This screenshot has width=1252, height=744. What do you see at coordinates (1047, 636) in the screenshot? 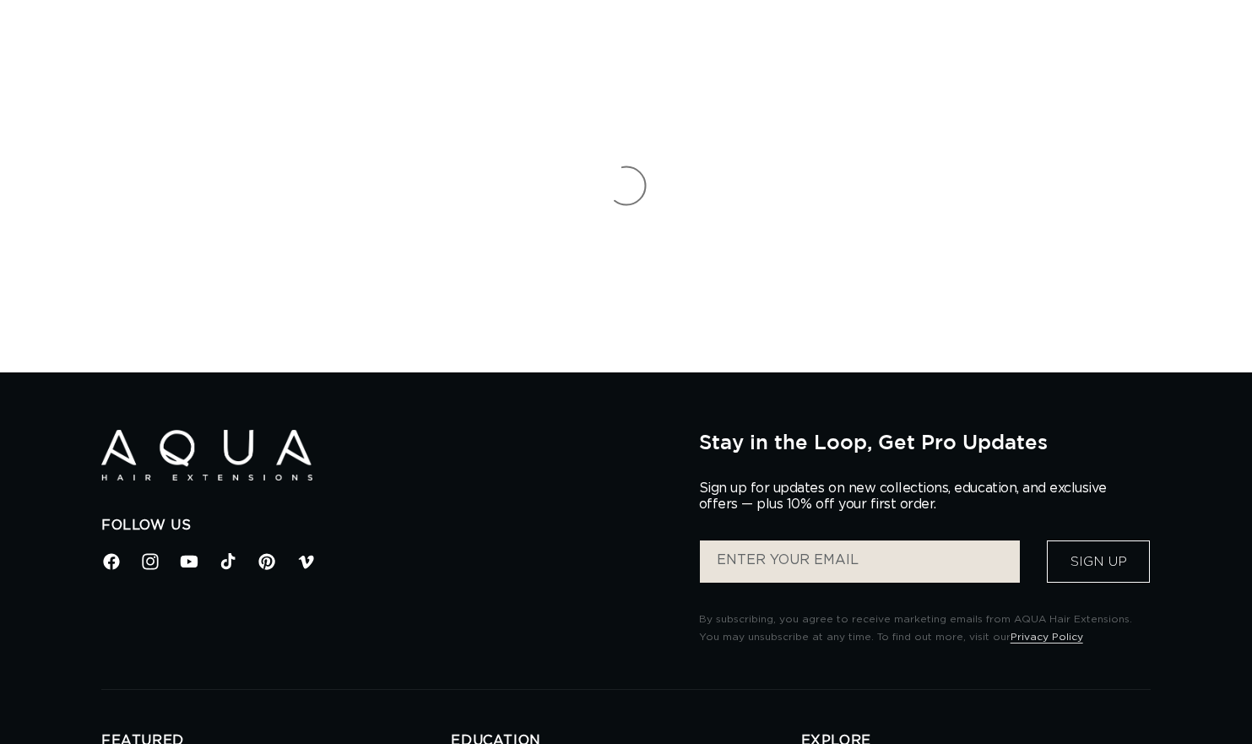
I see `a: Privacy Policy` at bounding box center [1047, 636].